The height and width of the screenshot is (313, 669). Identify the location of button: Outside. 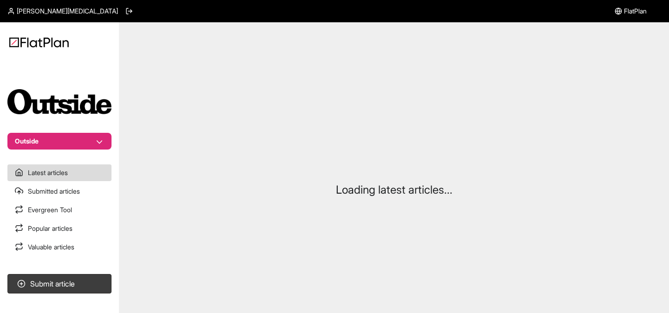
(60, 141).